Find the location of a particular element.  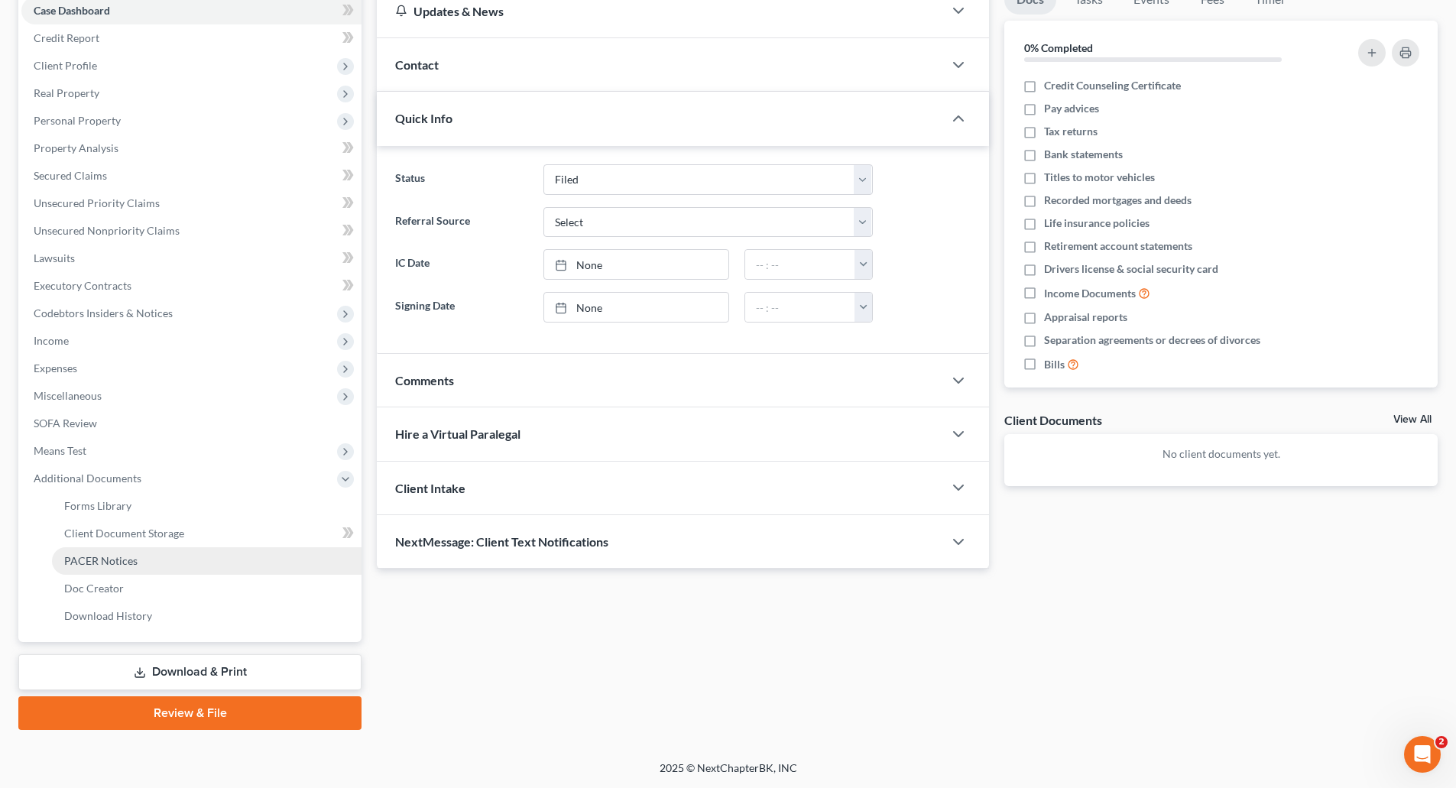

span: Property Analysis is located at coordinates (76, 148).